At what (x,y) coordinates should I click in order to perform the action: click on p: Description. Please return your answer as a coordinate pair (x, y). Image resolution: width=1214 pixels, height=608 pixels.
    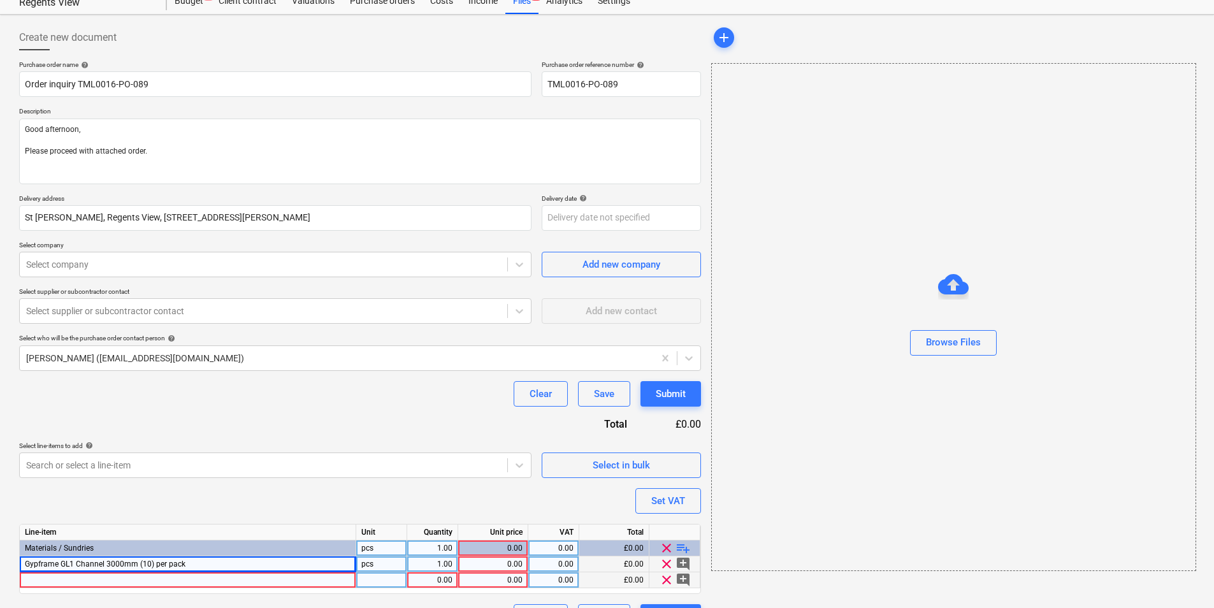
    Looking at the image, I should click on (360, 112).